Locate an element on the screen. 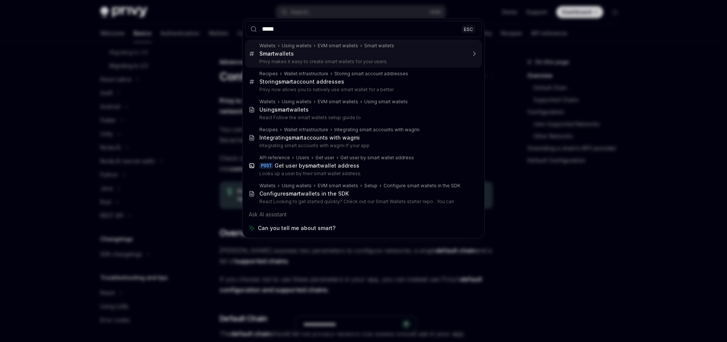  div: Get user by smart wallet address is located at coordinates (377, 158).